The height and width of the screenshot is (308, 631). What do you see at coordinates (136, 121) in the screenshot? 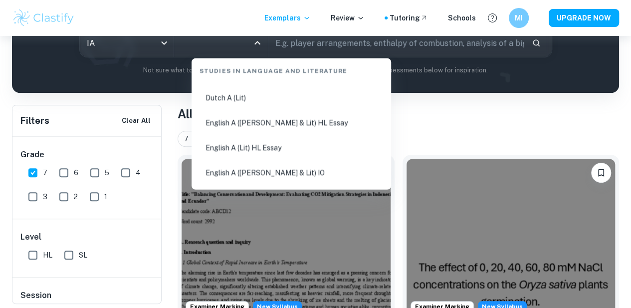
I see `button: Clear All` at bounding box center [136, 121].